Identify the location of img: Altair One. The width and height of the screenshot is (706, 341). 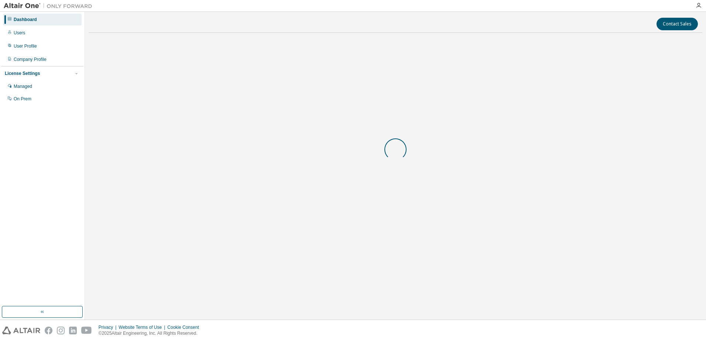
(50, 6).